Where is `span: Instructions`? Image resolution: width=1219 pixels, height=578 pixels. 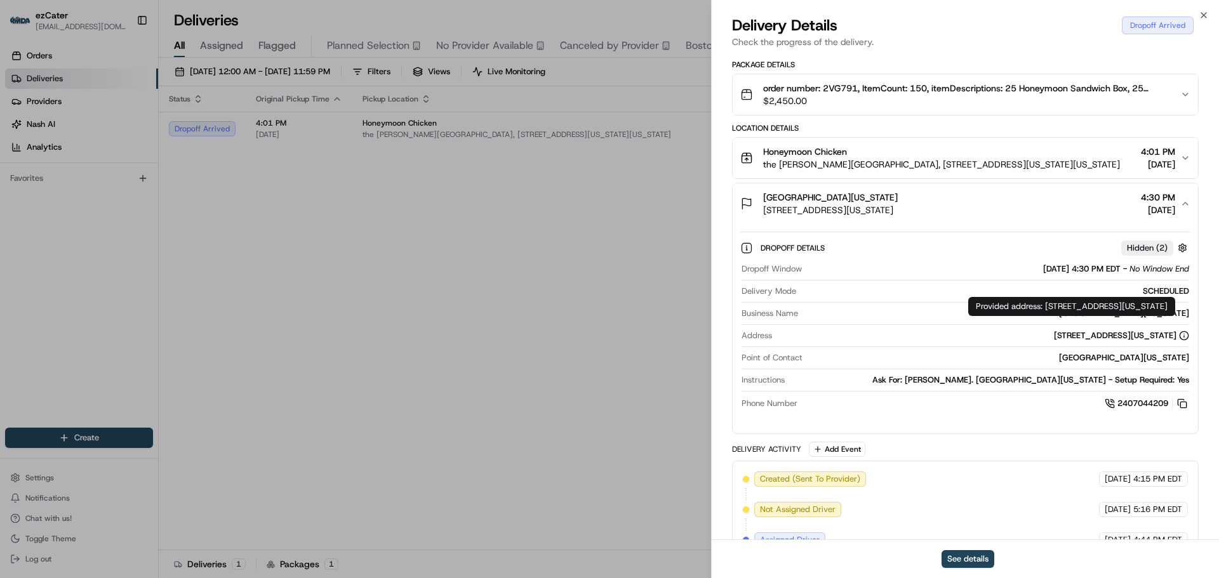
span: Instructions is located at coordinates (763, 380).